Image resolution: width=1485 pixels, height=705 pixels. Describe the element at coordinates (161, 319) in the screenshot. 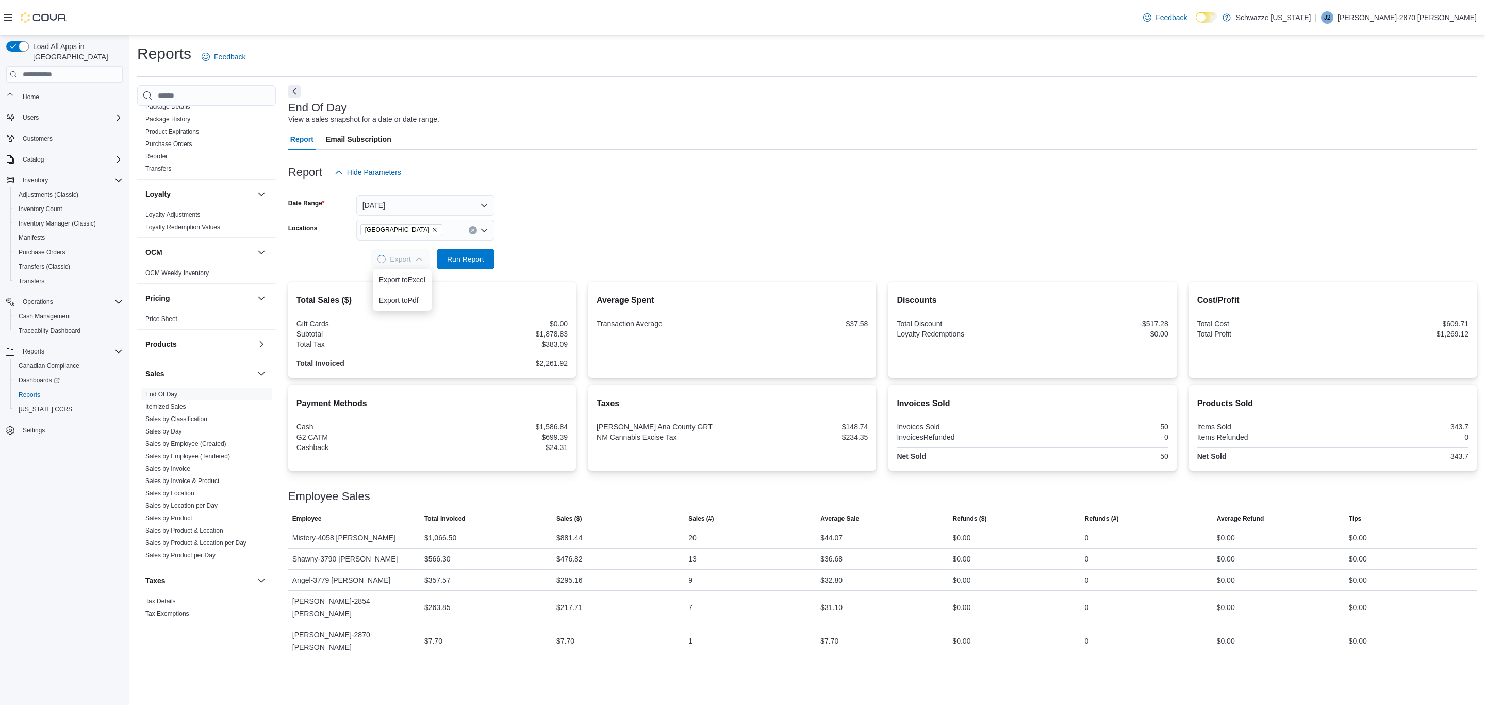

I see `span: Price Sheet` at that location.